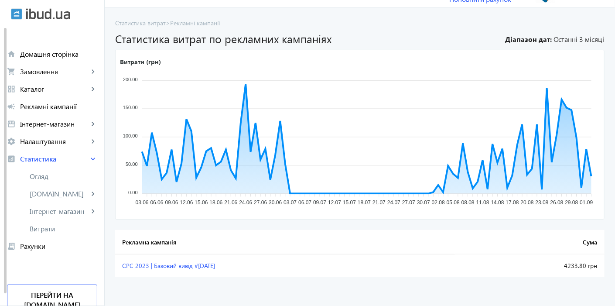 Image resolution: width=615 pixels, height=306 pixels. Describe the element at coordinates (216, 203) in the screenshot. I see `tspan: 18.06` at that location.